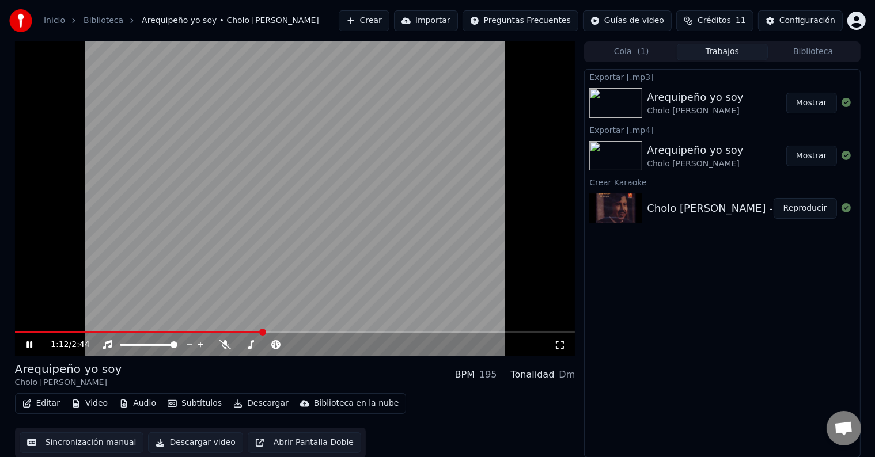 This screenshot has height=457, width=875. Describe the element at coordinates (465, 375) in the screenshot. I see `div: BPM` at that location.